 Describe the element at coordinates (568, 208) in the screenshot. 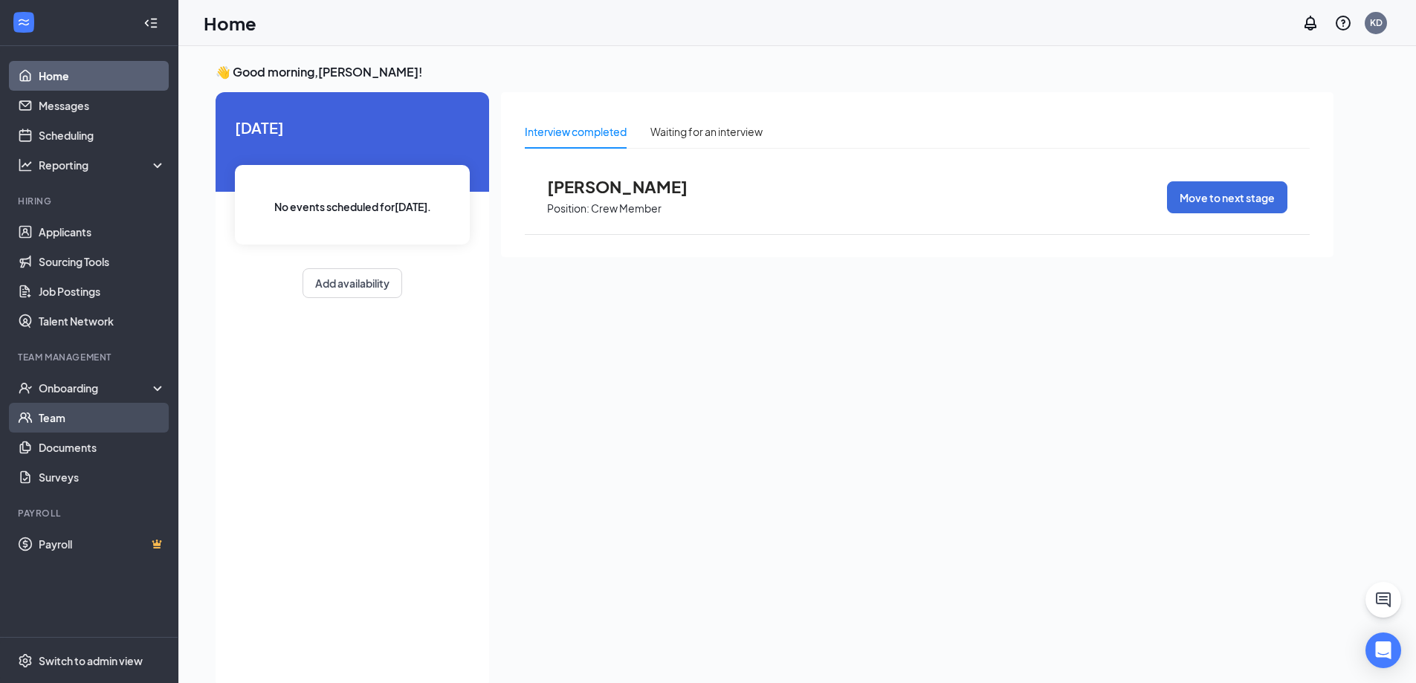

I see `p: Position:` at that location.